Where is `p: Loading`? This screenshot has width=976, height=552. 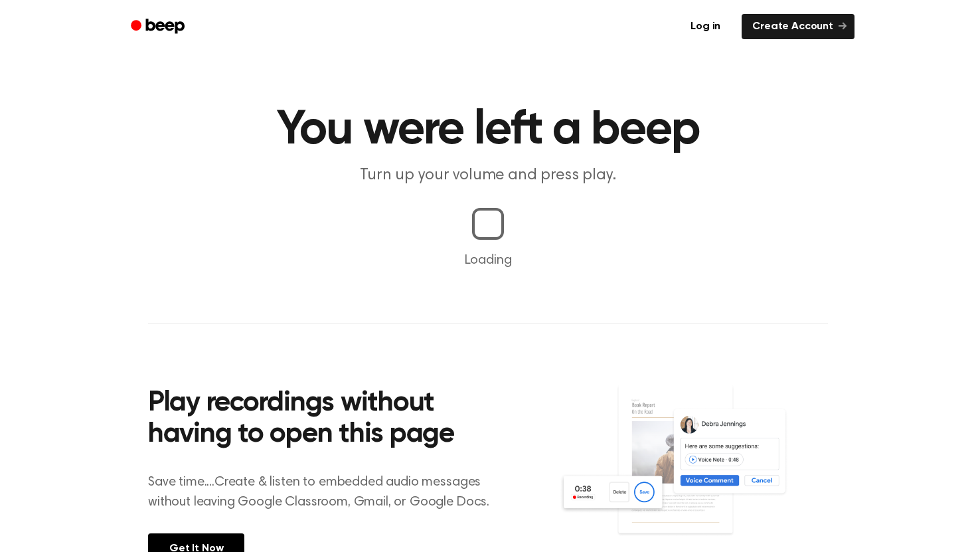
p: Loading is located at coordinates (488, 260).